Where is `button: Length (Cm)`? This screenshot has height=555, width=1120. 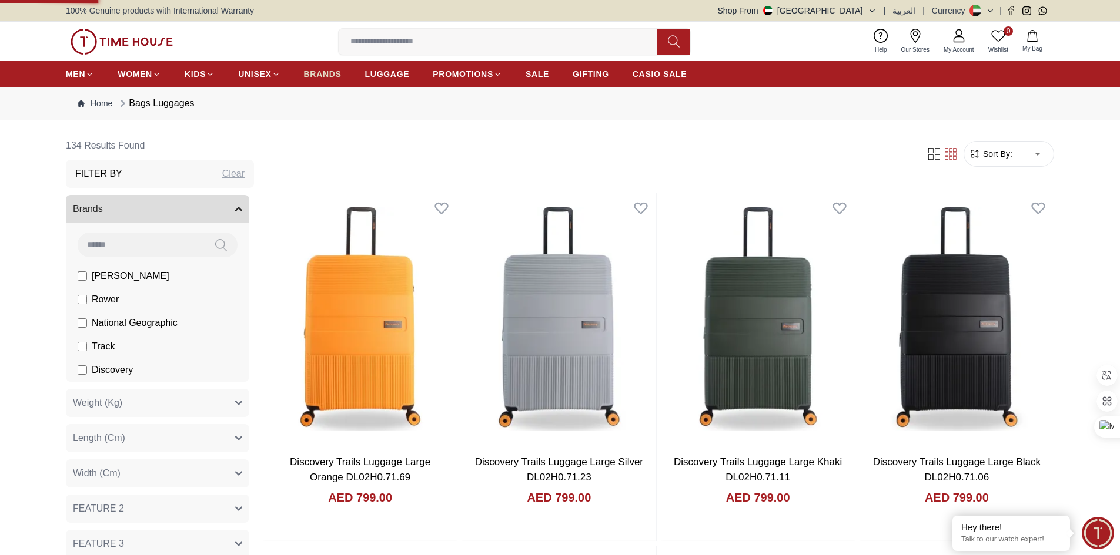
button: Length (Cm) is located at coordinates (158, 439).